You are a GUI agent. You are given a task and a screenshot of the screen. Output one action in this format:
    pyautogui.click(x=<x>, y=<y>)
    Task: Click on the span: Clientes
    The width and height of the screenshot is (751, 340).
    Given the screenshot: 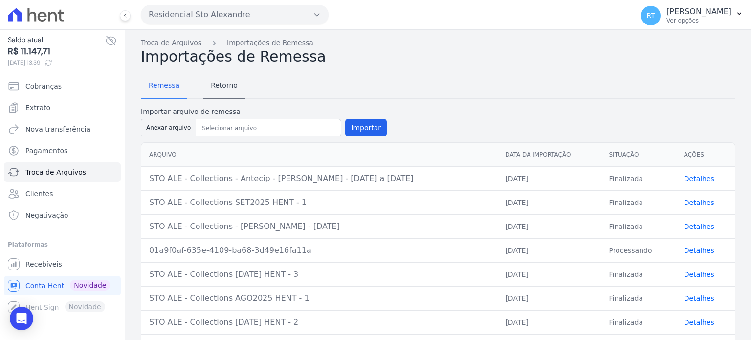 What is the action you would take?
    pyautogui.click(x=39, y=194)
    